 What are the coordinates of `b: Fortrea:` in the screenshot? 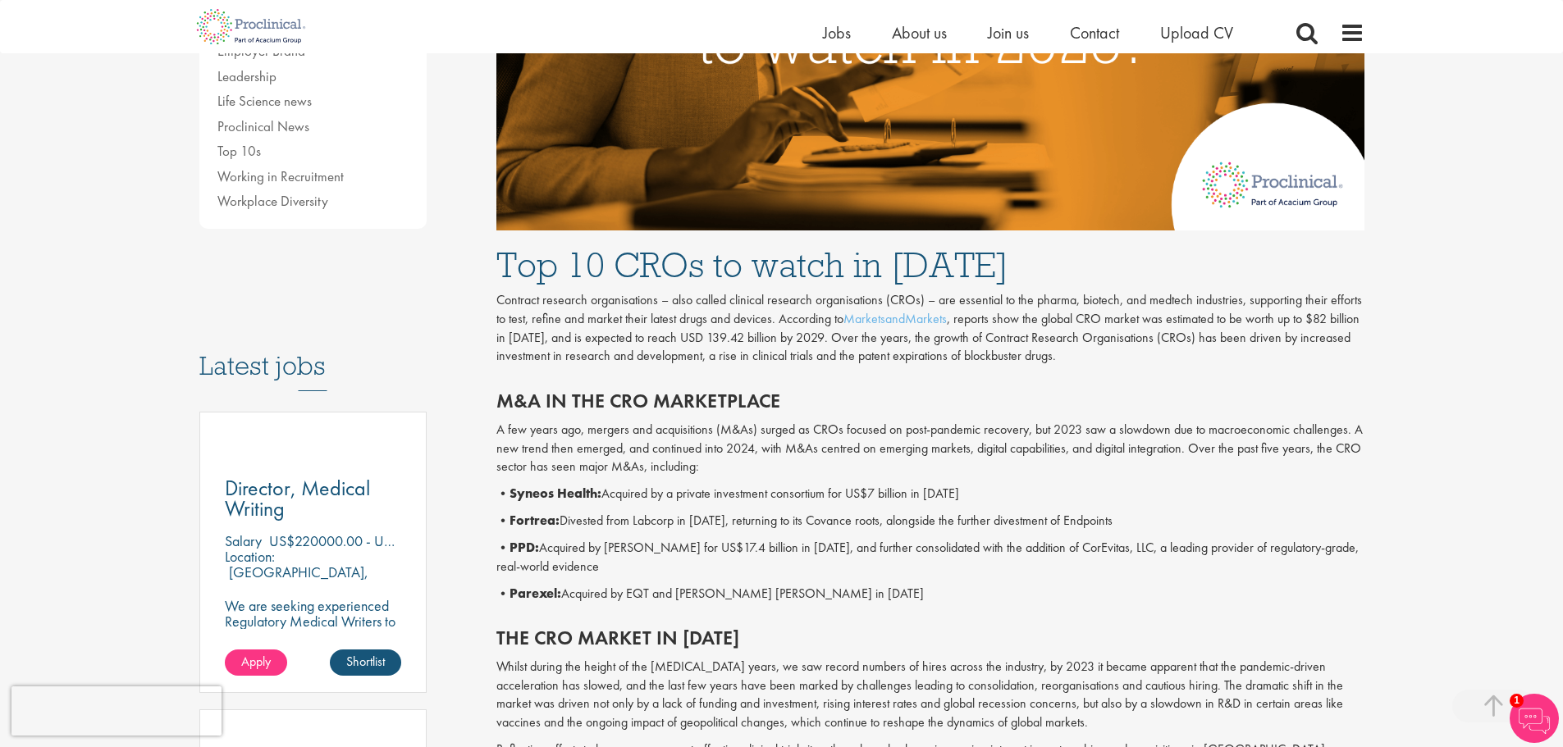 It's located at (534, 520).